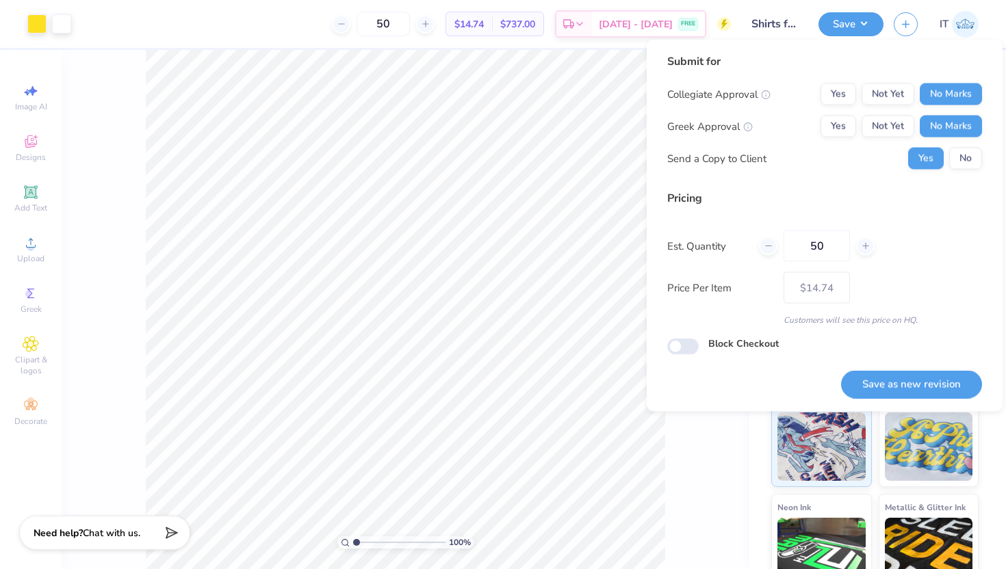 This screenshot has height=569, width=1006. I want to click on label: Est. Quantity, so click(708, 246).